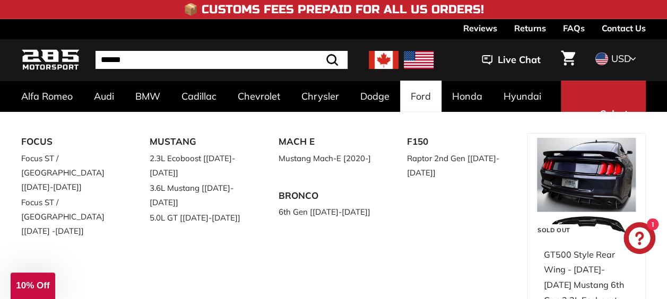 This screenshot has height=299, width=667. I want to click on a: FOCUS, so click(71, 142).